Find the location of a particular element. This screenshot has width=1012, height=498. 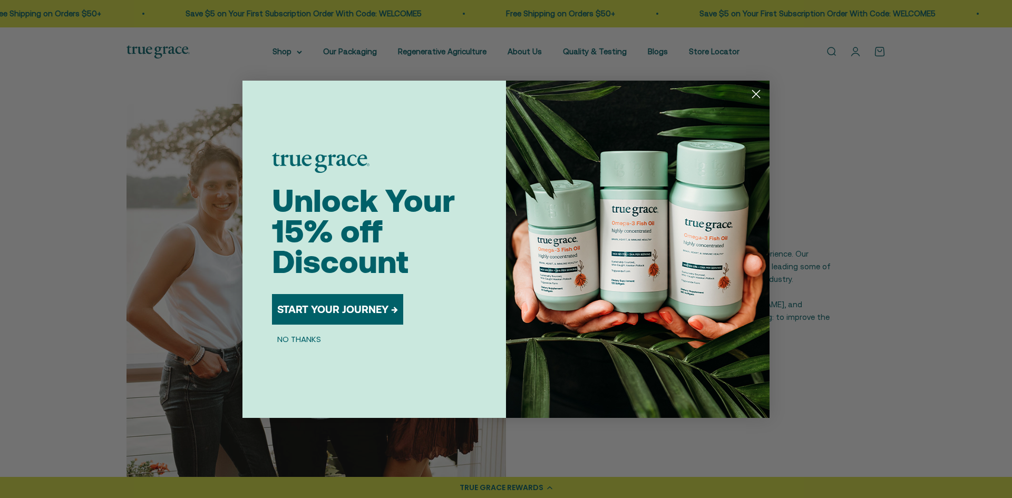

button: Close dialog is located at coordinates (756, 94).